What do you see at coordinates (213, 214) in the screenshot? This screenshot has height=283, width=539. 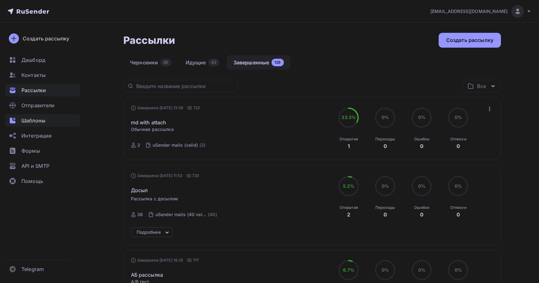 I see `div: (40)` at bounding box center [213, 214].